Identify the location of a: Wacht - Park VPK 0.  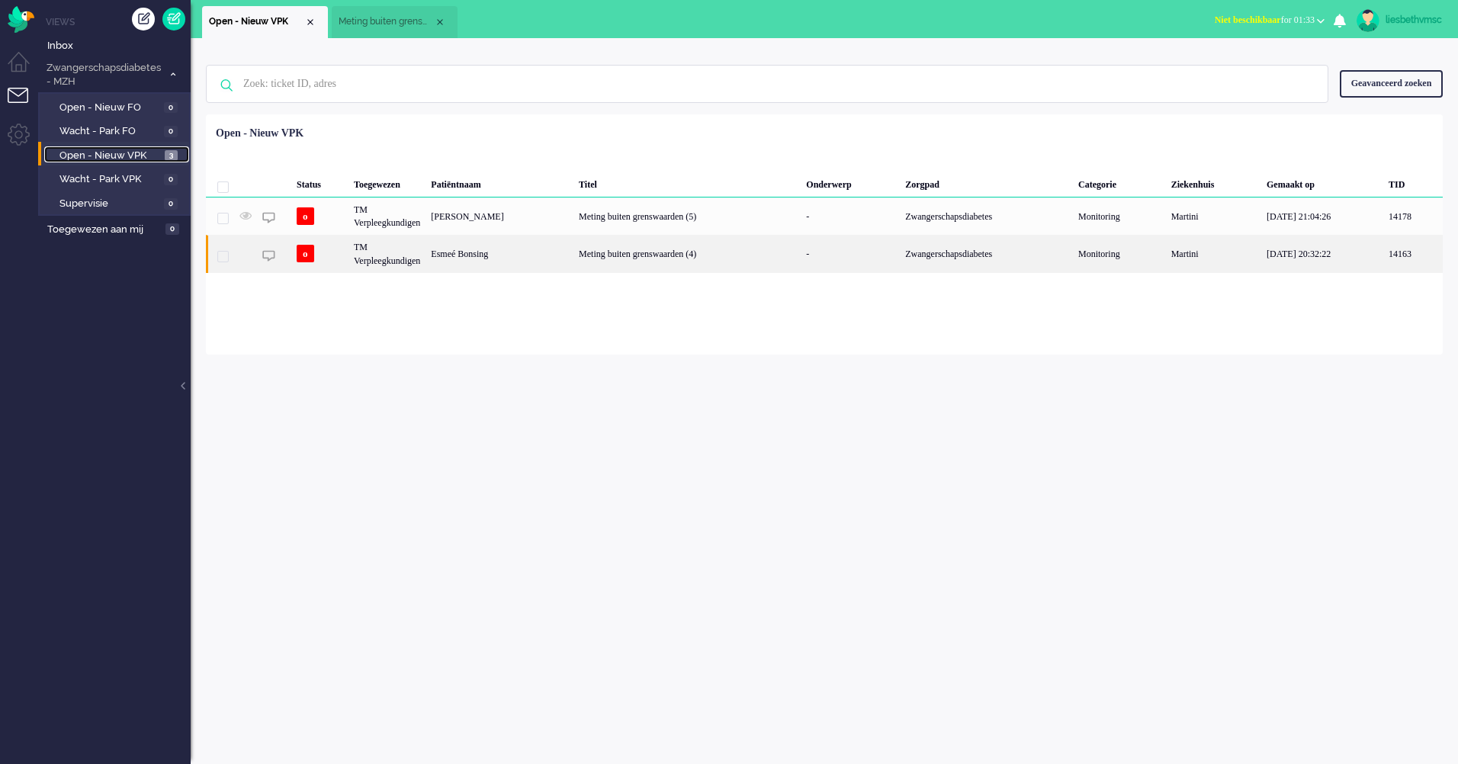
(117, 178).